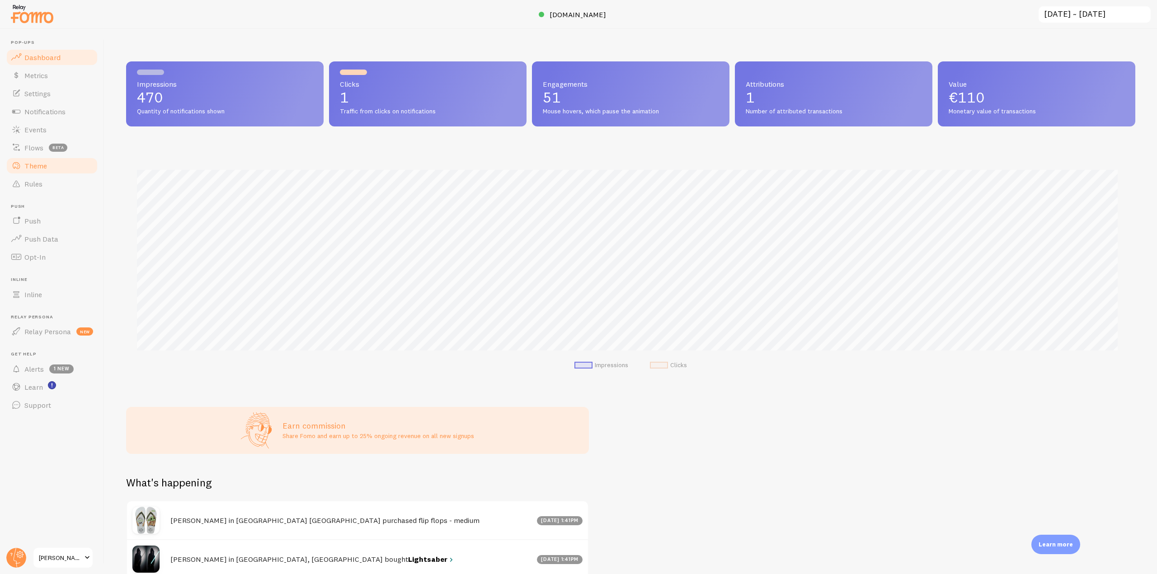 The width and height of the screenshot is (1157, 574). What do you see at coordinates (1055, 544) in the screenshot?
I see `p: Learn more` at bounding box center [1055, 544].